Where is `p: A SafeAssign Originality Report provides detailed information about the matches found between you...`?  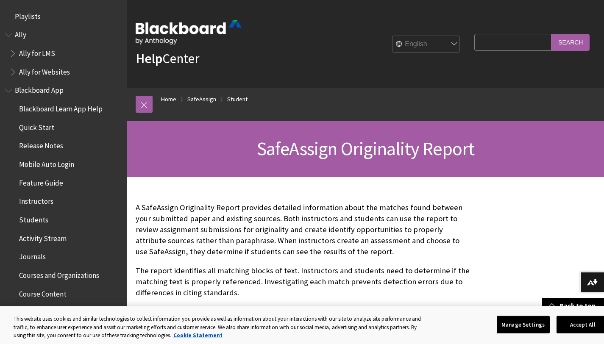
p: A SafeAssign Originality Report provides detailed information about the matches found between you... is located at coordinates (303, 230).